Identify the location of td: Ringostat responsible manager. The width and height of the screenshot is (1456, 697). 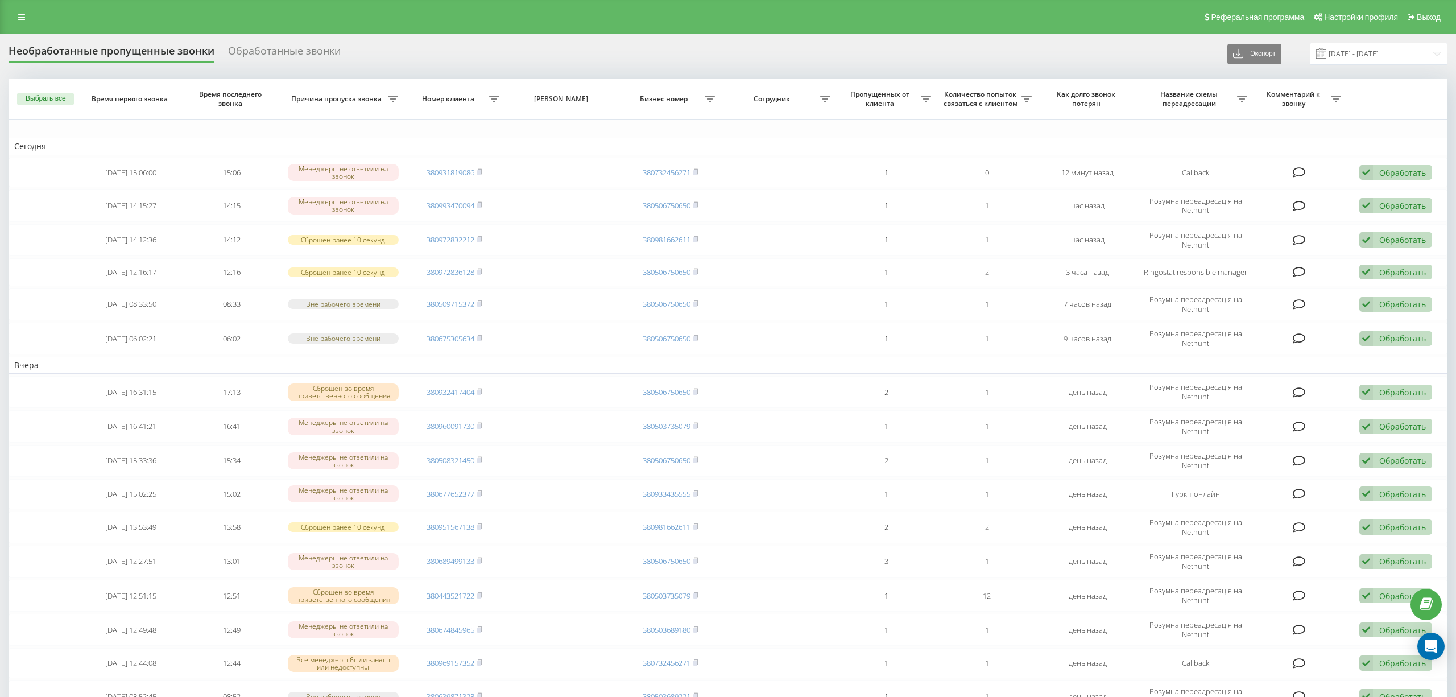
(1196, 272).